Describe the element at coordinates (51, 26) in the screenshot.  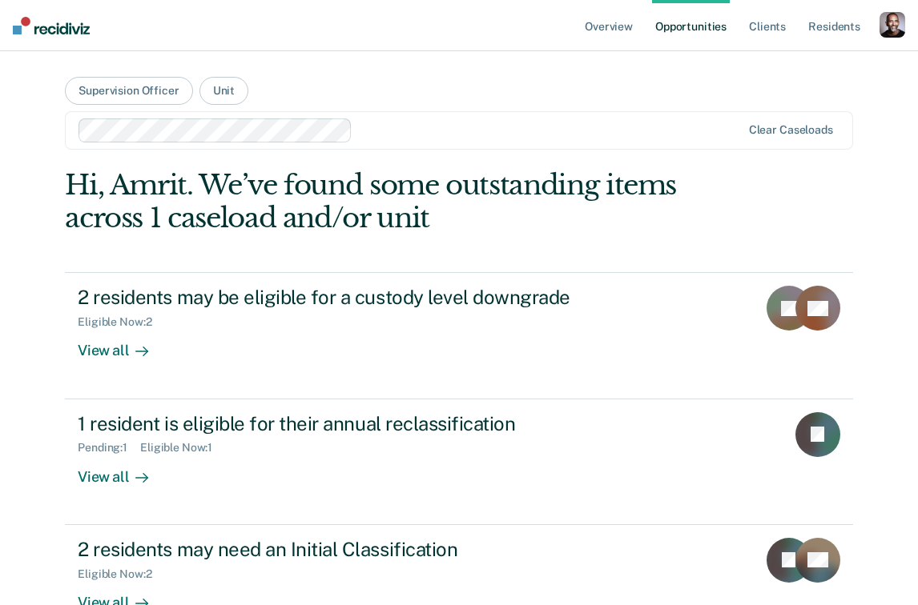
I see `img: Recidiviz` at that location.